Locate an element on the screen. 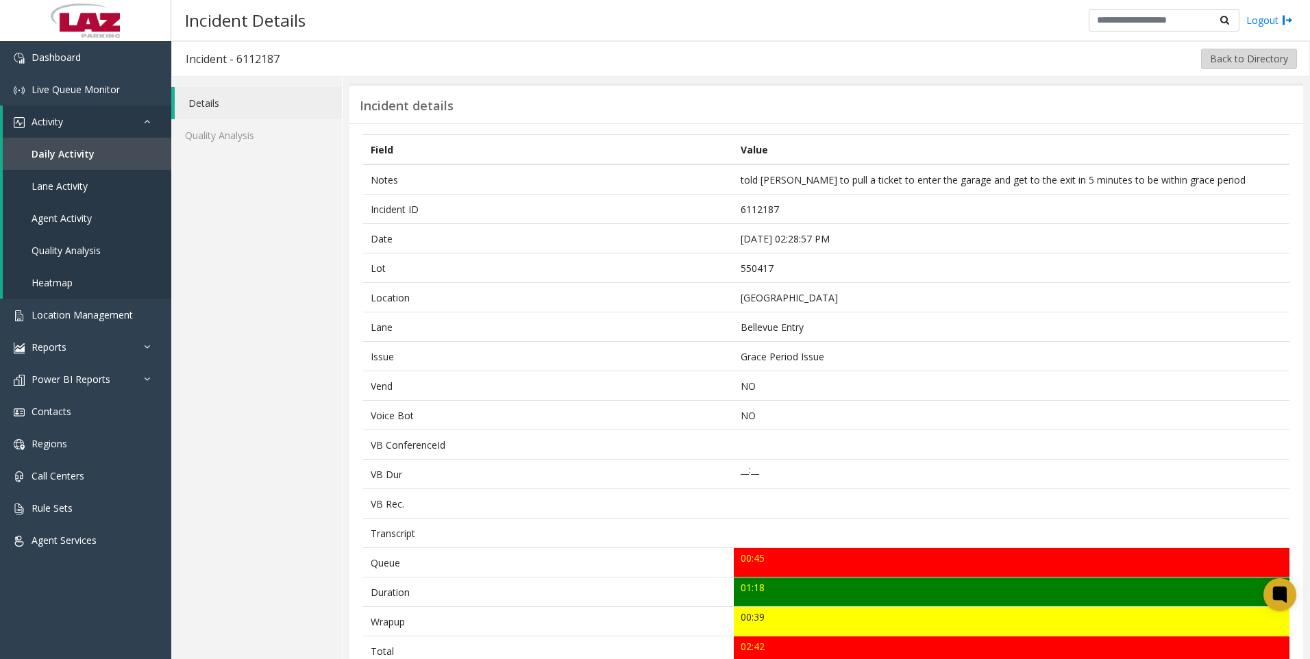 The image size is (1310, 659). span: Reports is located at coordinates (49, 347).